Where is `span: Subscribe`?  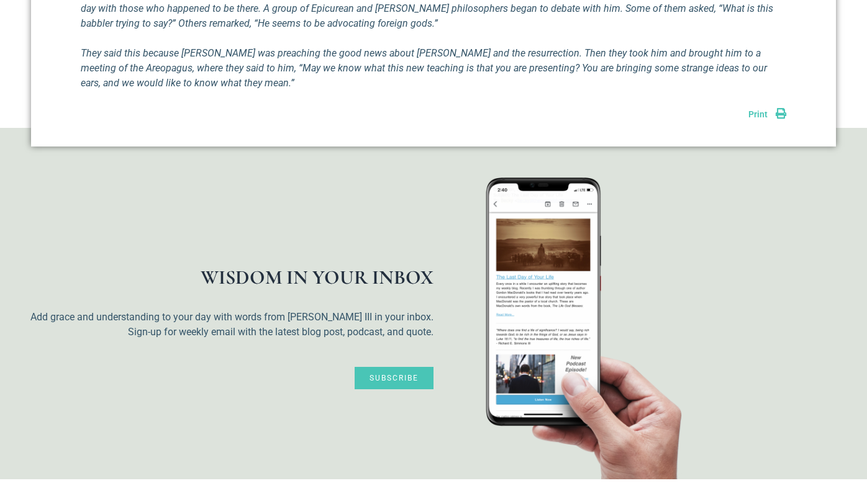
span: Subscribe is located at coordinates (394, 378).